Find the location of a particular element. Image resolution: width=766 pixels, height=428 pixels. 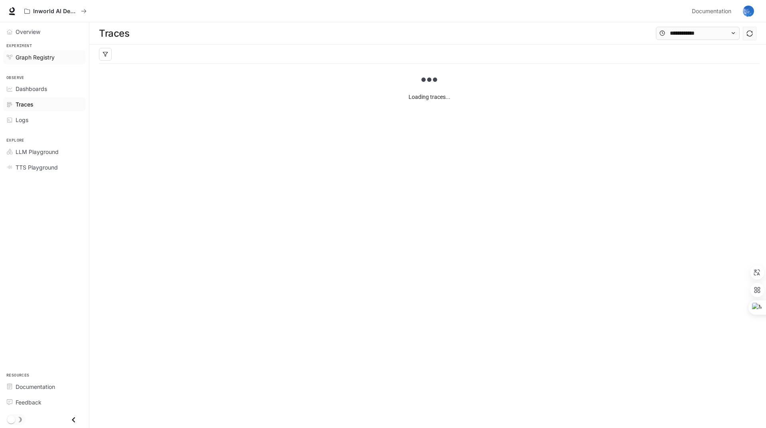

span: Overview is located at coordinates (28, 32).